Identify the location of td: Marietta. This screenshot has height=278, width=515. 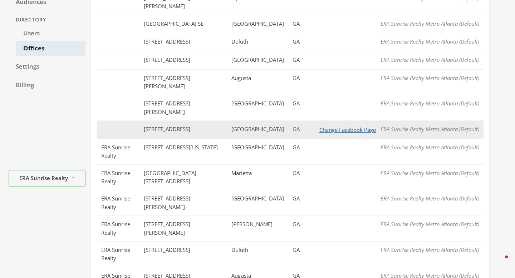
(257, 177).